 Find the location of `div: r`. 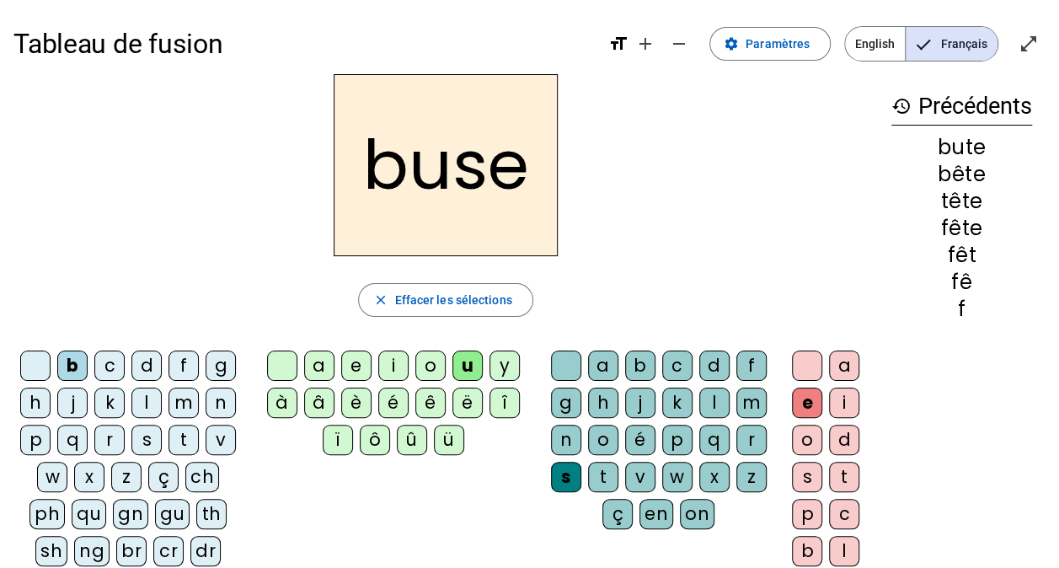

div: r is located at coordinates (110, 440).